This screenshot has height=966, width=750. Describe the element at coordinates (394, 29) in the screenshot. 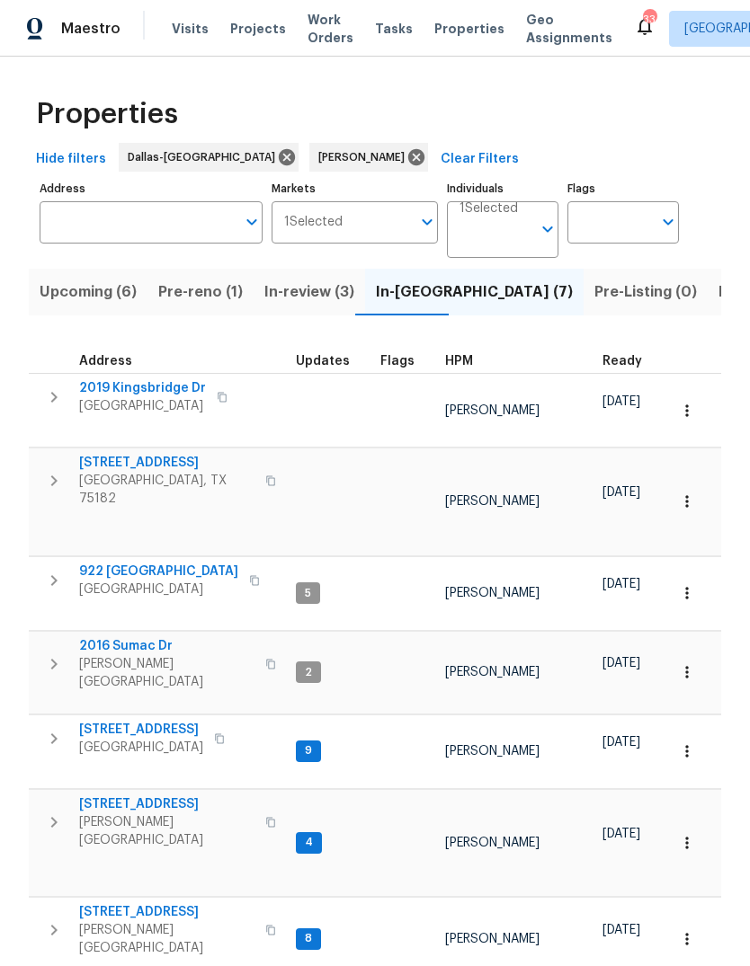

I see `span: Tasks` at that location.